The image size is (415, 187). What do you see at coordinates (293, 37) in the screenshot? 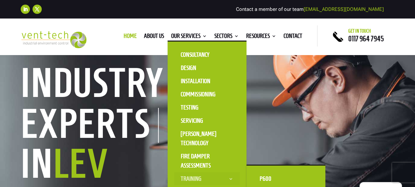
I see `a: Contact` at bounding box center [293, 37].